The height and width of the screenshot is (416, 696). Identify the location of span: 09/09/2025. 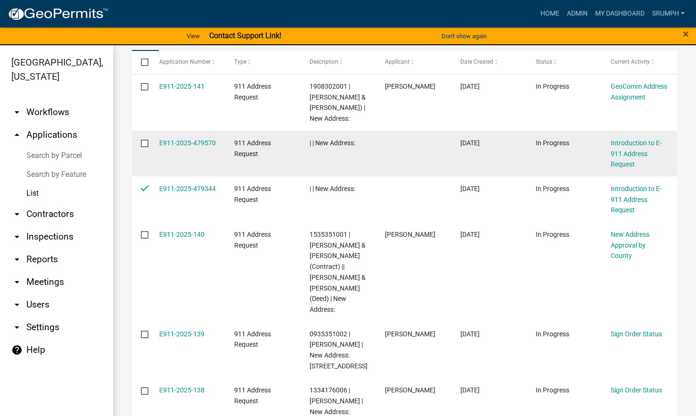
(470, 234).